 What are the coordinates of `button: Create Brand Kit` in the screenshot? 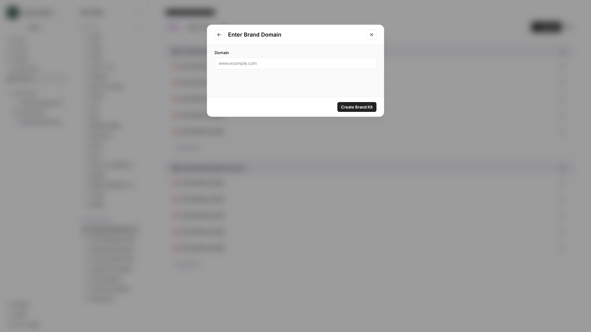 It's located at (357, 107).